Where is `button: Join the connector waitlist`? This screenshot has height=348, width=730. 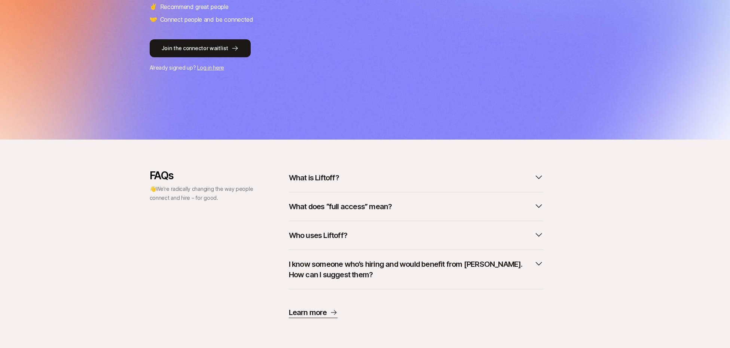 button: Join the connector waitlist is located at coordinates (200, 48).